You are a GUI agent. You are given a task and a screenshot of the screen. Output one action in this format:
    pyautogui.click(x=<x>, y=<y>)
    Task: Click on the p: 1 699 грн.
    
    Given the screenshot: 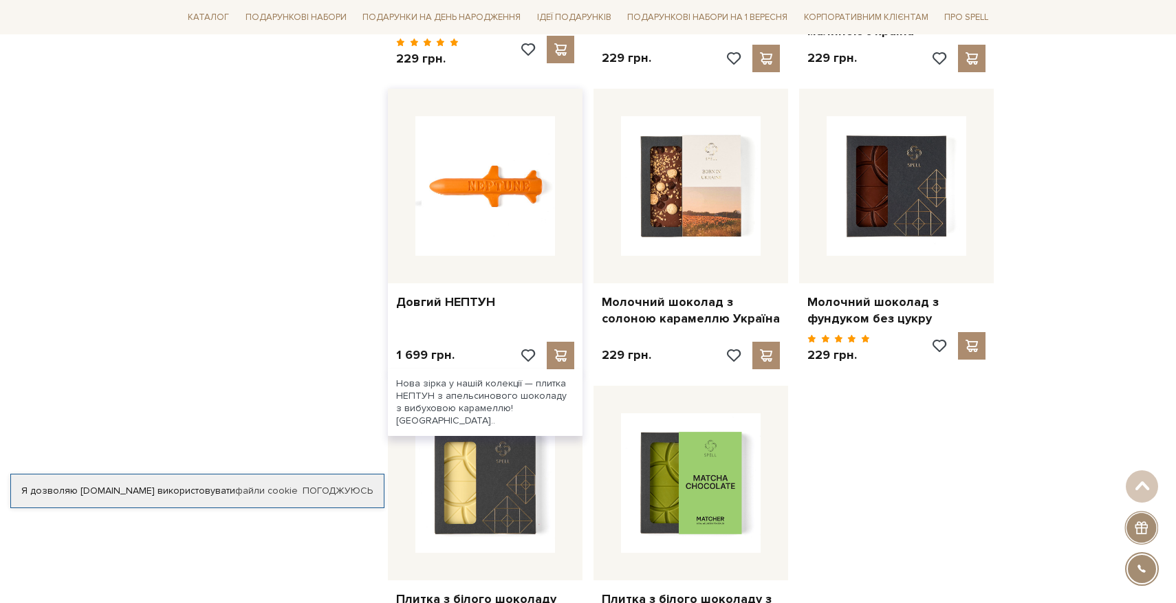 What is the action you would take?
    pyautogui.click(x=425, y=355)
    